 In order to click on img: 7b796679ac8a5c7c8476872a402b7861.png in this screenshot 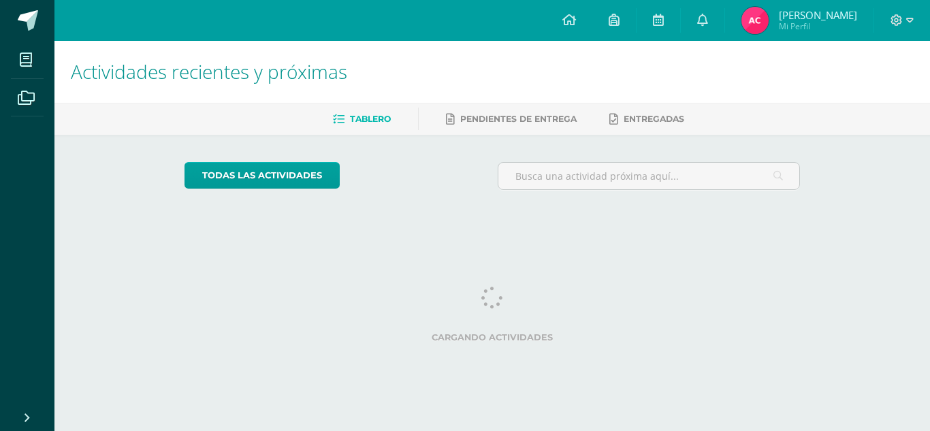, I will do `click(755, 20)`.